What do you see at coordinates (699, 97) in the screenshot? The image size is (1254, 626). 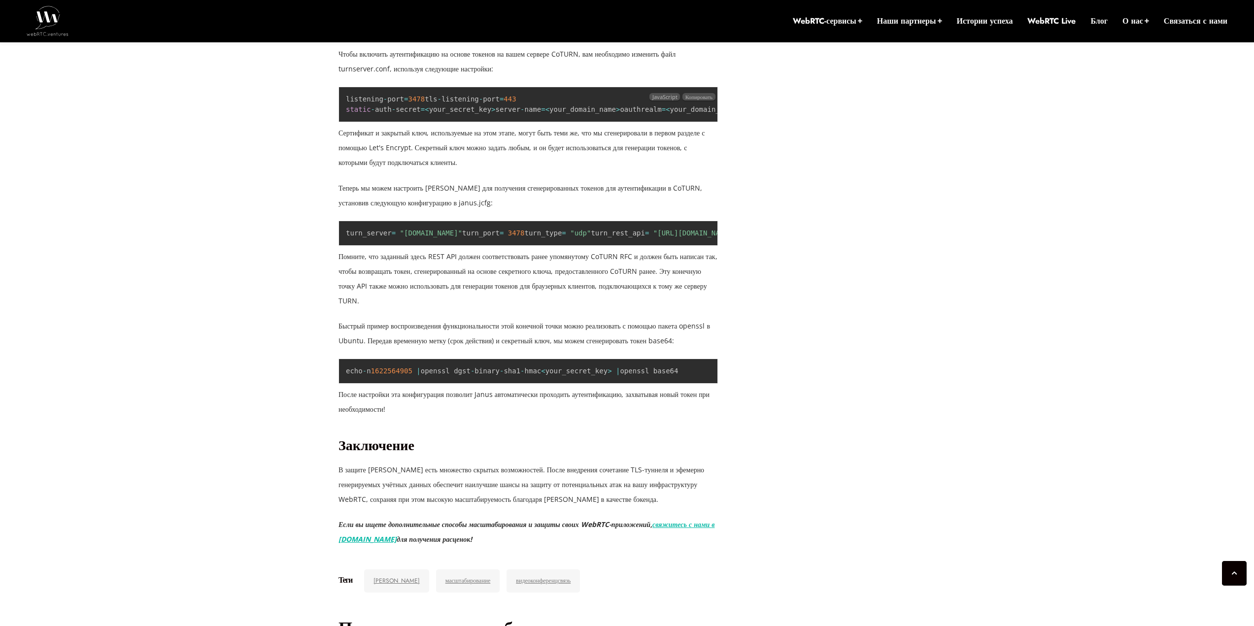 I see `button: Копировать` at bounding box center [699, 97].